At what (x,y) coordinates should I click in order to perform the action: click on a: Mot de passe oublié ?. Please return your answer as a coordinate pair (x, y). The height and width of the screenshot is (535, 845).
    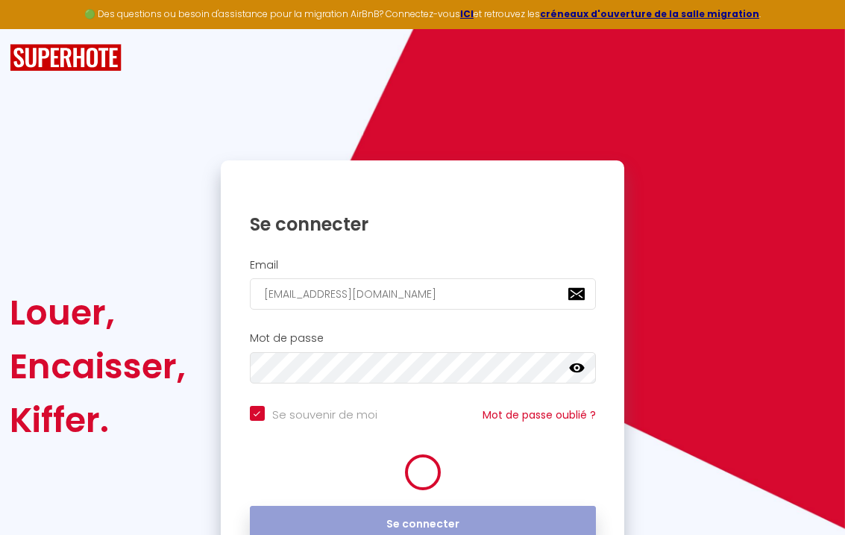
    Looking at the image, I should click on (539, 415).